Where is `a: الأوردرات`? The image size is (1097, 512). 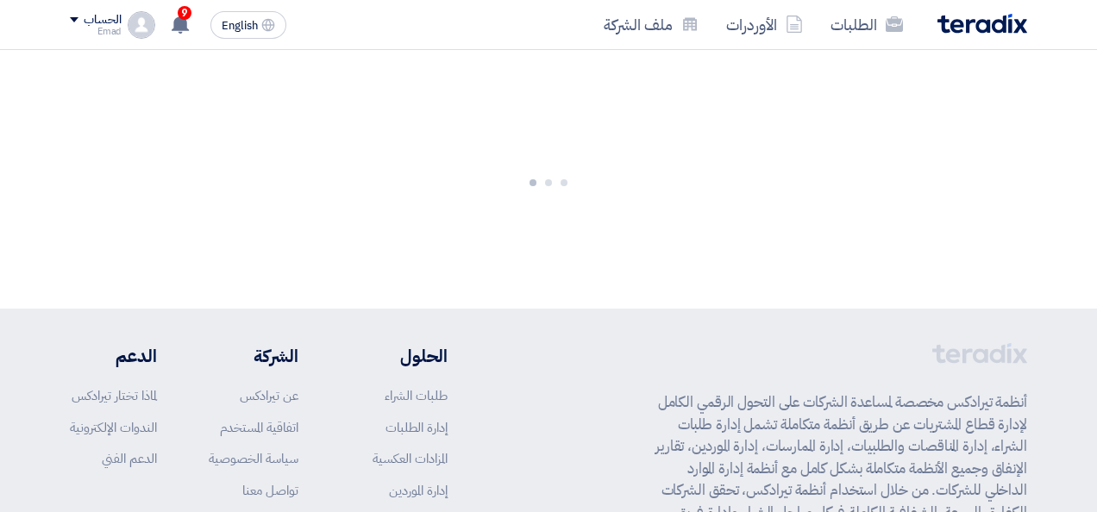 a: الأوردرات is located at coordinates (764, 24).